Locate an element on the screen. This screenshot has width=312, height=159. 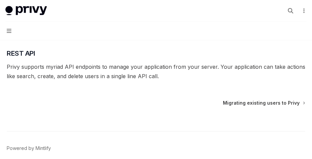
span: Migrating existing users to Privy is located at coordinates (261, 103).